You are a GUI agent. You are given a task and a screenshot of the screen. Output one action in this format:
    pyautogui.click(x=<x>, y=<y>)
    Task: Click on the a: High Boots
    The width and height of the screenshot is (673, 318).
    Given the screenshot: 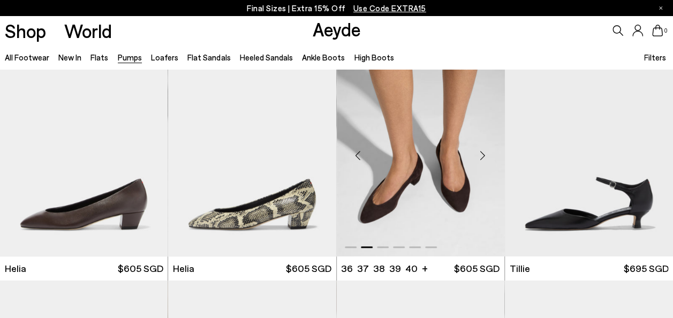 What is the action you would take?
    pyautogui.click(x=374, y=57)
    